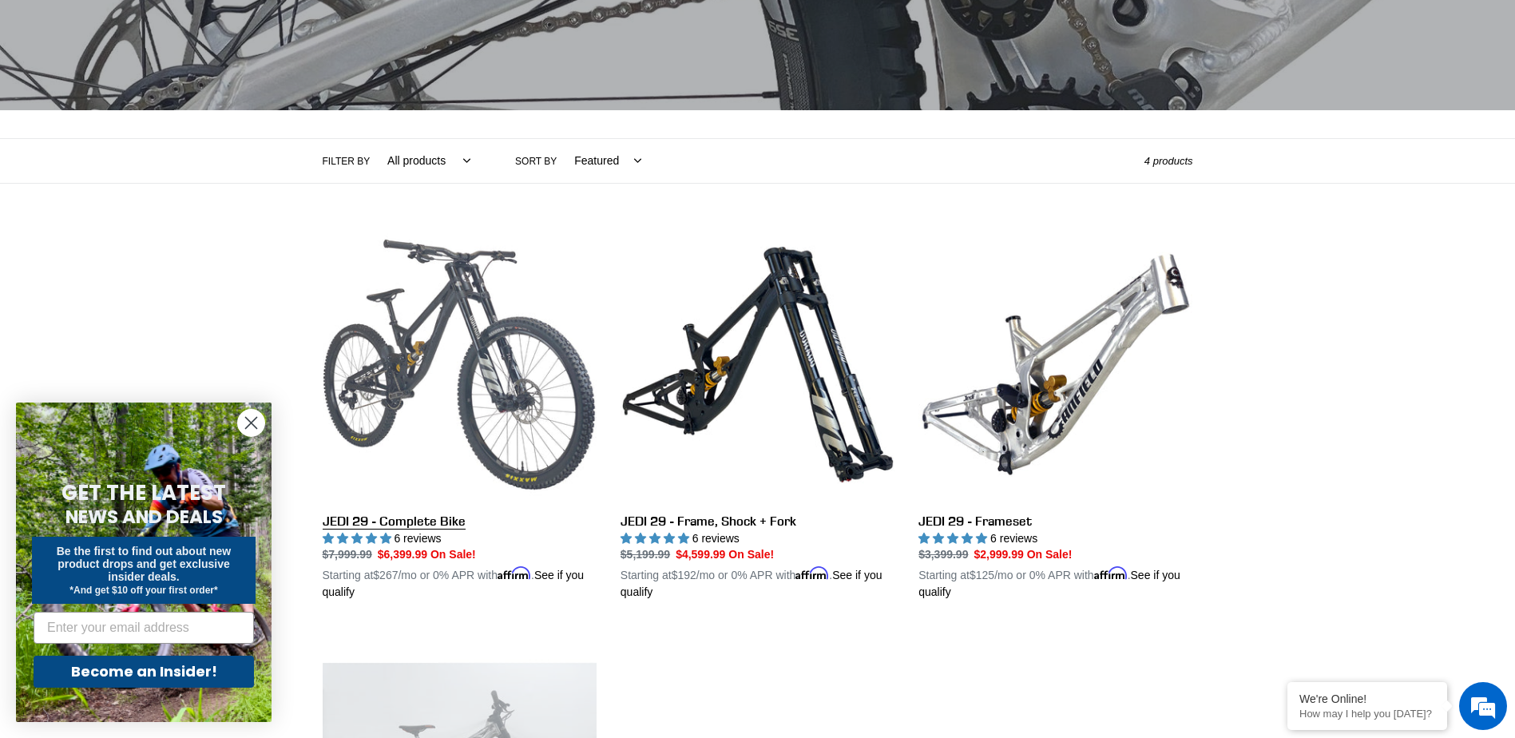 The height and width of the screenshot is (738, 1515). Describe the element at coordinates (144, 628) in the screenshot. I see `input: Enter your email address` at that location.